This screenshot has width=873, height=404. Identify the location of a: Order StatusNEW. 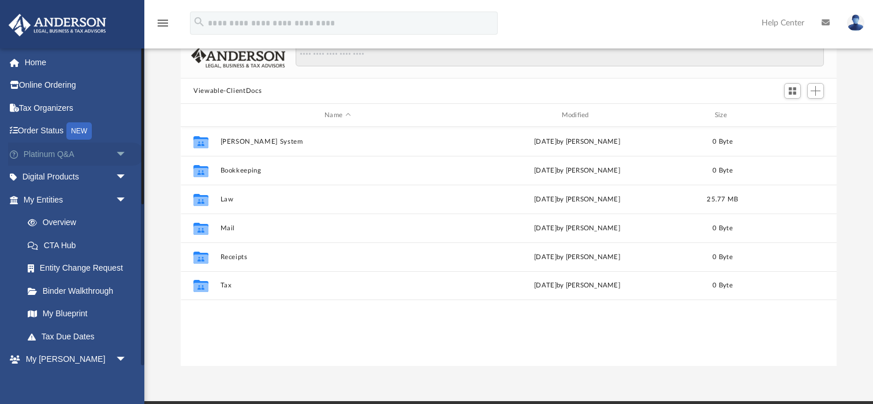
(76, 131).